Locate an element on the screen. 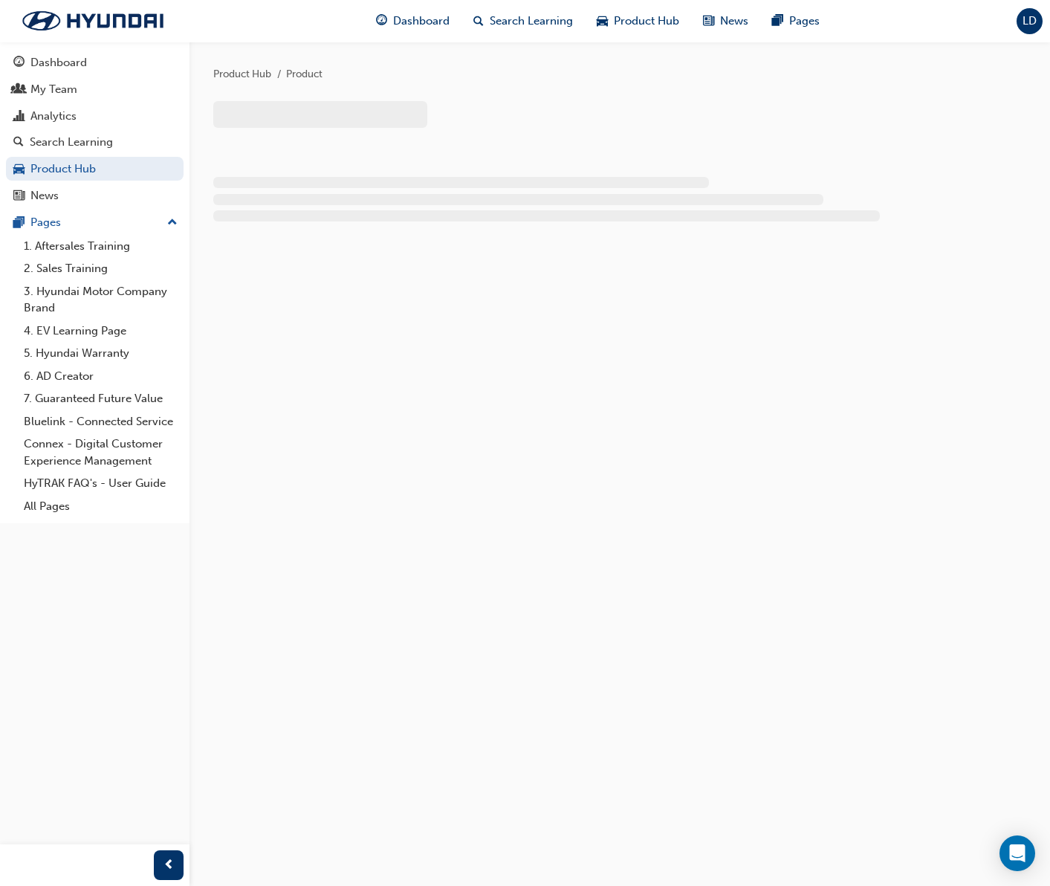 Image resolution: width=1050 pixels, height=886 pixels. a: 5. Hyundai Warranty is located at coordinates (100, 353).